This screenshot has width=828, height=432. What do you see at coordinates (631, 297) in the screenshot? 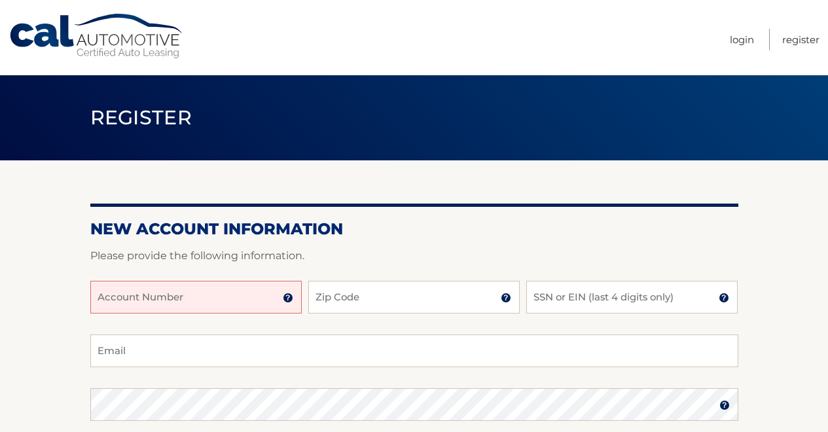
I see `input: SSN or EIN (last 4 digits only)` at bounding box center [631, 297].